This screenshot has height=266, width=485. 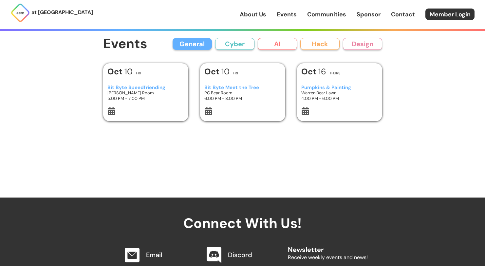 What do you see at coordinates (450, 14) in the screenshot?
I see `a: Member Login` at bounding box center [450, 14].